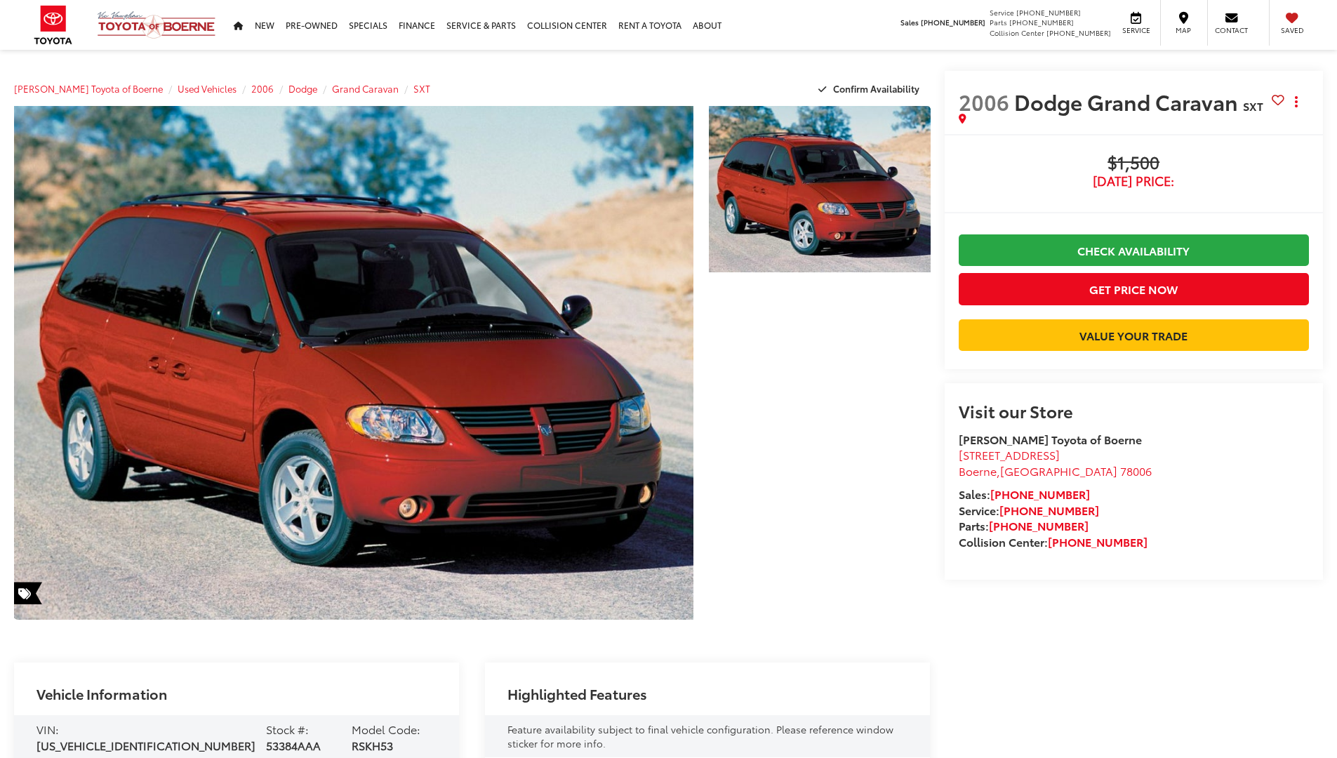 This screenshot has width=1337, height=758. Describe the element at coordinates (365, 88) in the screenshot. I see `span: Grand Caravan` at that location.